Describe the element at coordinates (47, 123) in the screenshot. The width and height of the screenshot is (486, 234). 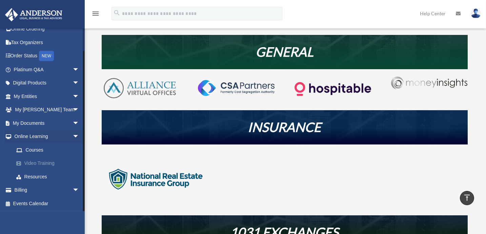
I see `a: My Documentsarrow_drop_down` at that location.